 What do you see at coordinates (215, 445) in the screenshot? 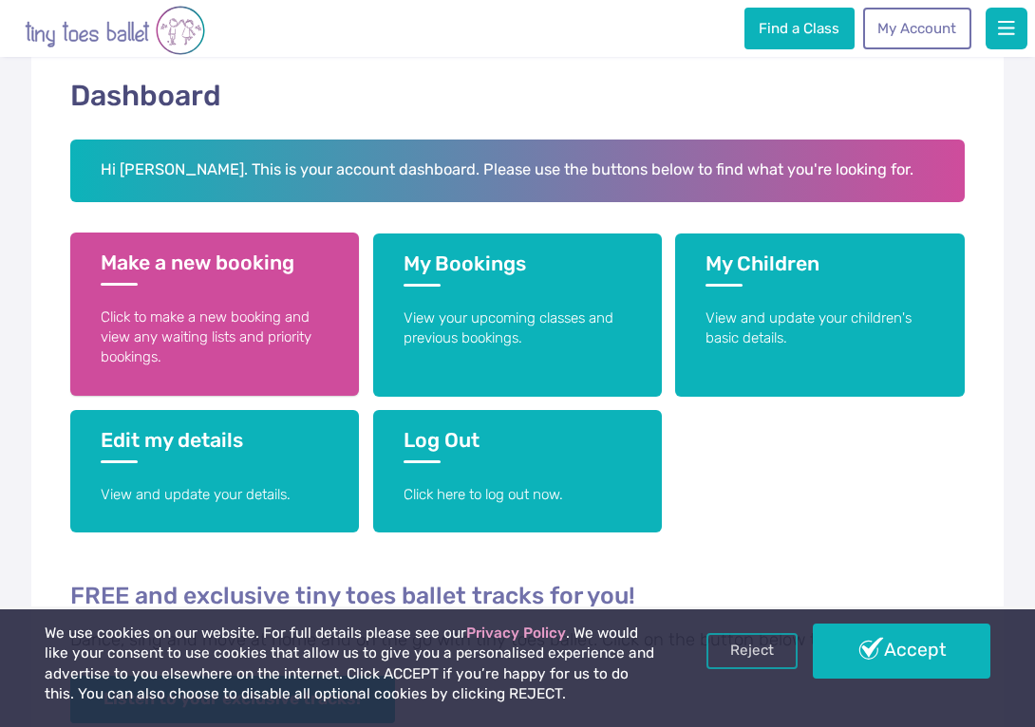
I see `h3: Edit my details` at bounding box center [215, 445].